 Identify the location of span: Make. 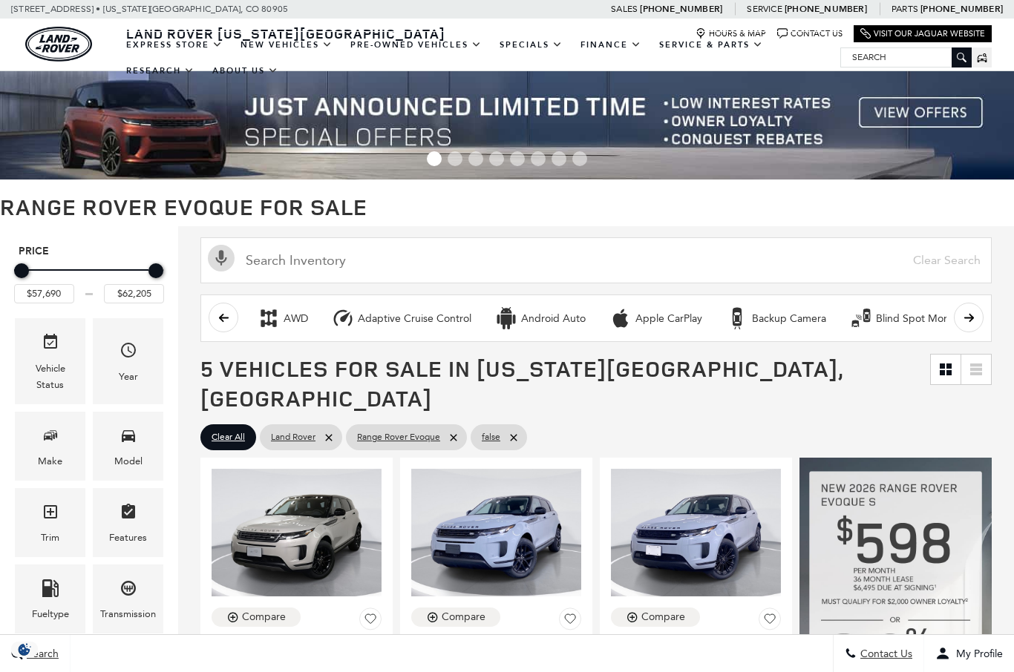
(50, 438).